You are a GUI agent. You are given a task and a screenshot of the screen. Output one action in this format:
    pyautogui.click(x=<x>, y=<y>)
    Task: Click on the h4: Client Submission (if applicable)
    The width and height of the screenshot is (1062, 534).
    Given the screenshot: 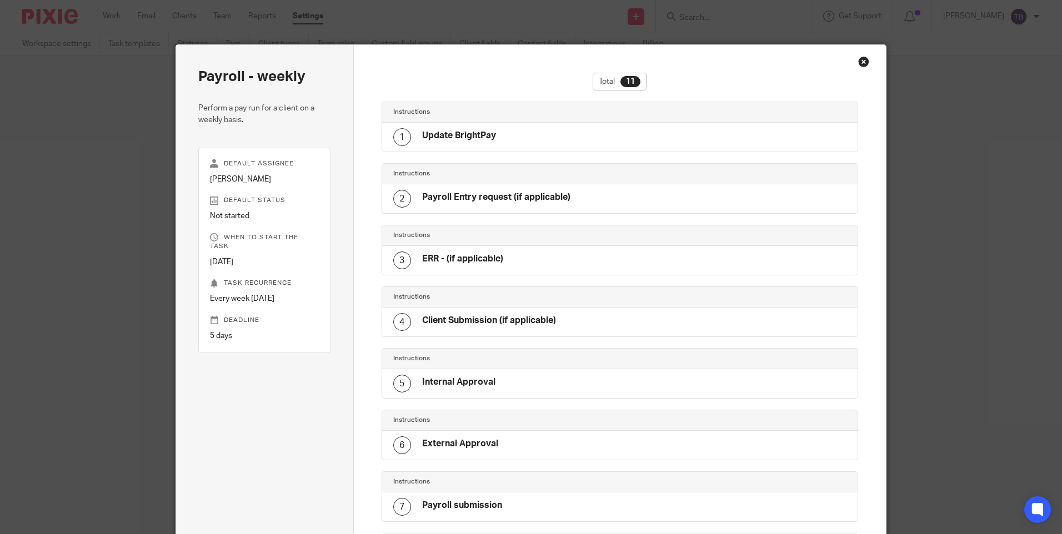 What is the action you would take?
    pyautogui.click(x=489, y=321)
    